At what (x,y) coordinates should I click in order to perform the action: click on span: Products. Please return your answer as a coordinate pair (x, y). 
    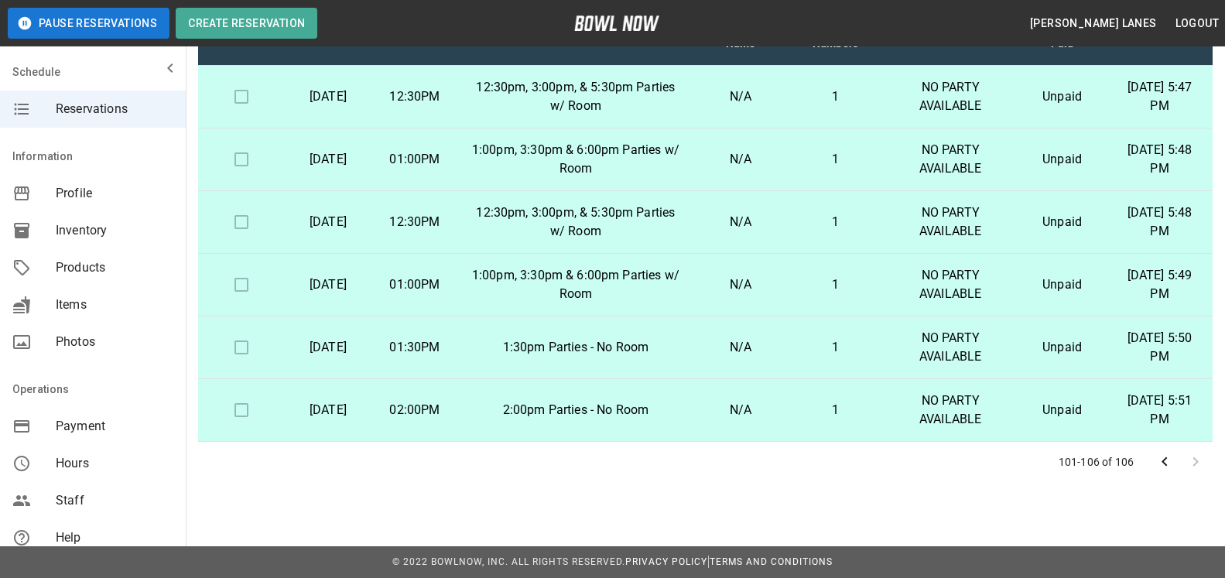
    Looking at the image, I should click on (115, 268).